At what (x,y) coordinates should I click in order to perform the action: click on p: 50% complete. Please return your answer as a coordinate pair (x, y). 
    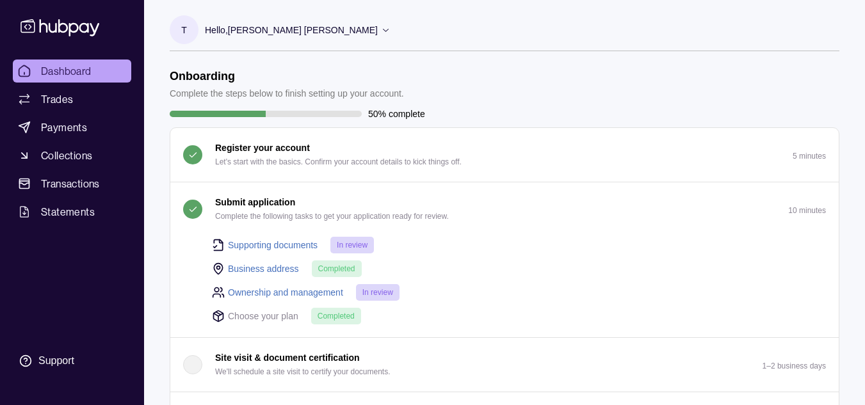
    Looking at the image, I should click on (396, 114).